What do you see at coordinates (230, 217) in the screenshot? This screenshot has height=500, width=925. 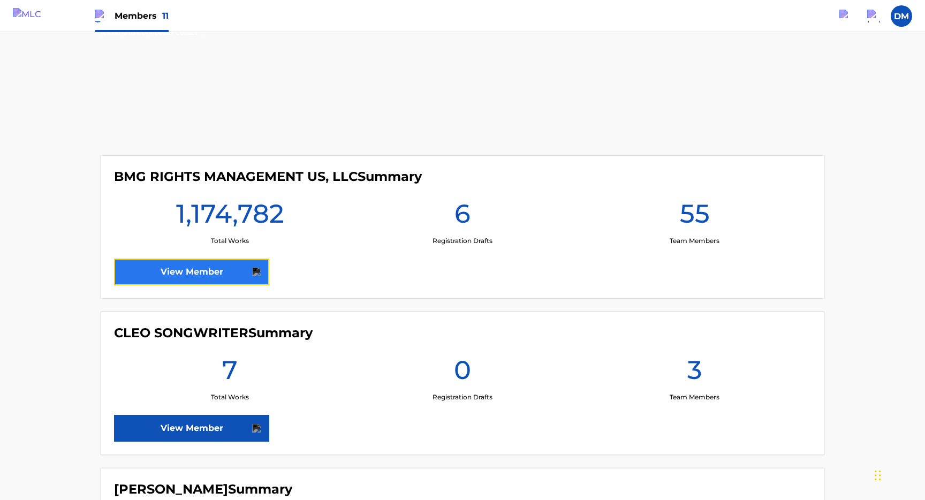 I see `h1: 1,174,782` at bounding box center [230, 217].